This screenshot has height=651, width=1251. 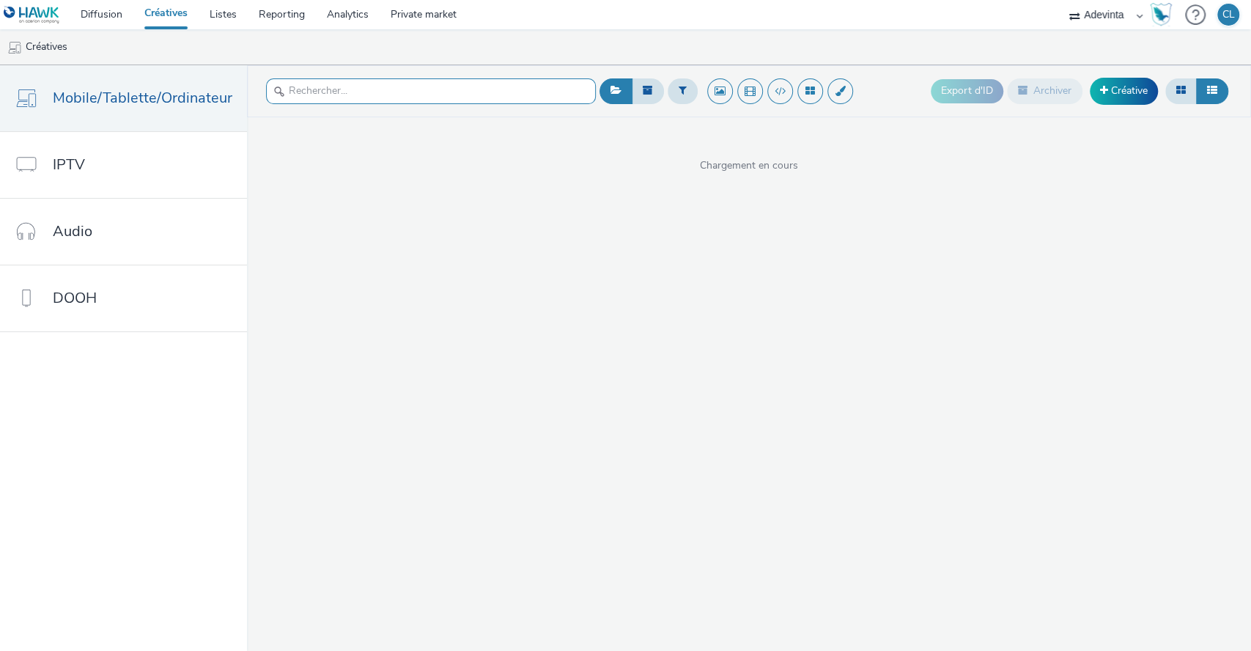 I want to click on button: Export d'ID, so click(x=967, y=91).